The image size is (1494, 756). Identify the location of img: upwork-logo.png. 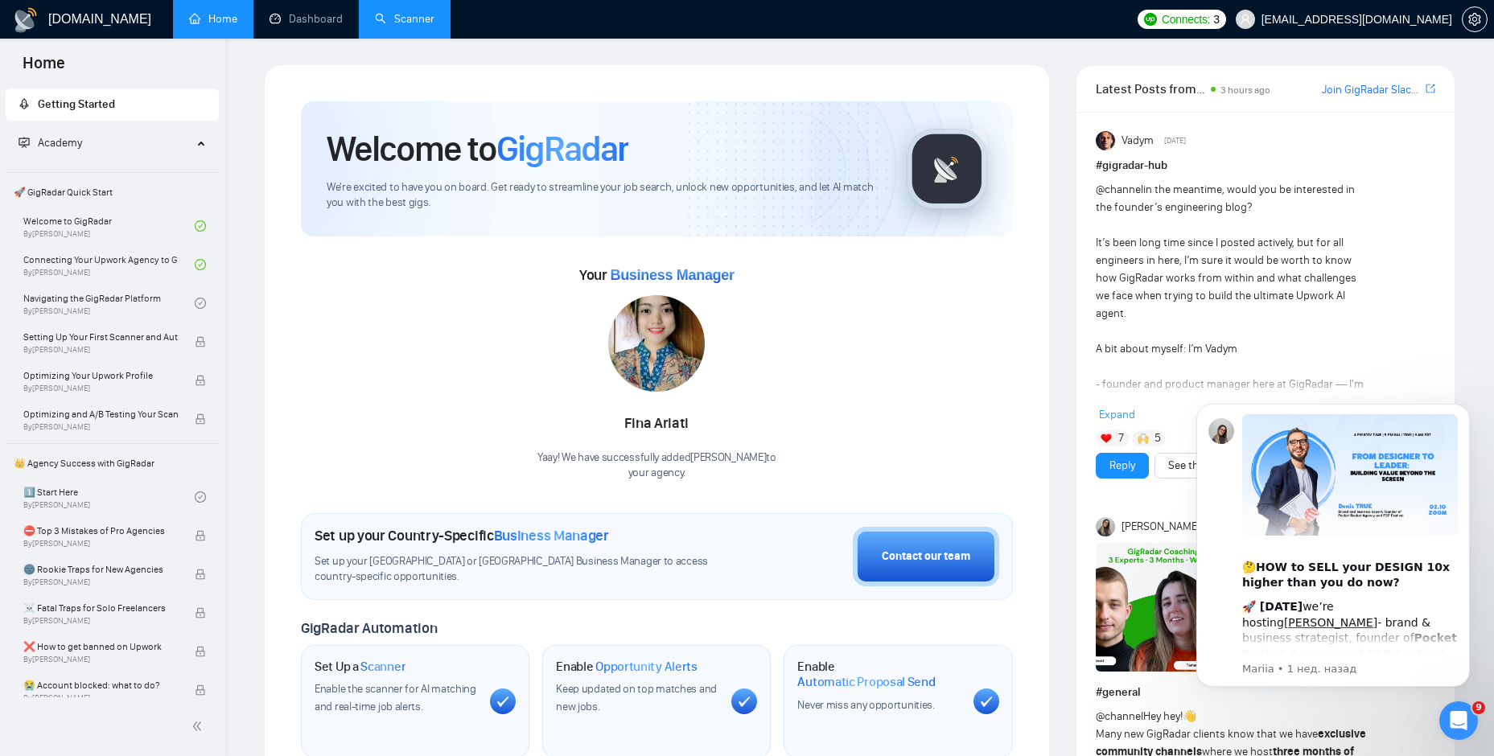
(1151, 19).